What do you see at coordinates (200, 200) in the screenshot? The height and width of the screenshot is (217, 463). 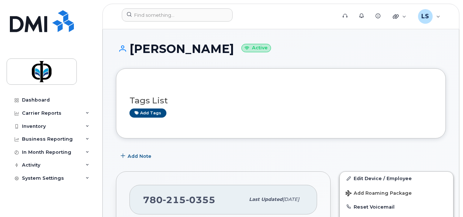 I see `span: 0355` at bounding box center [200, 200].